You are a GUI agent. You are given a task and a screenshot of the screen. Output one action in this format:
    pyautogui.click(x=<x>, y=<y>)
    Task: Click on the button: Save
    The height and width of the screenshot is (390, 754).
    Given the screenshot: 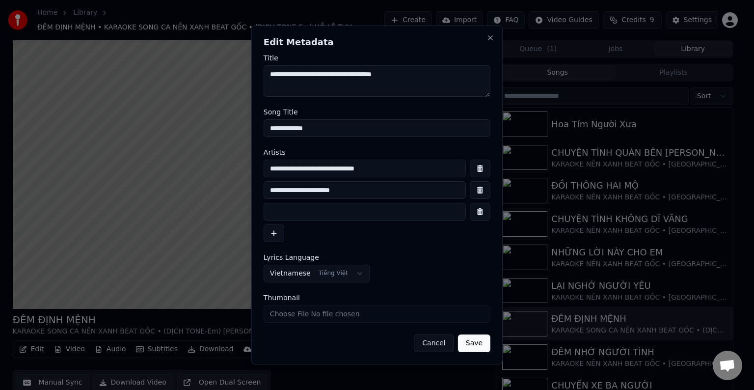 What is the action you would take?
    pyautogui.click(x=474, y=343)
    